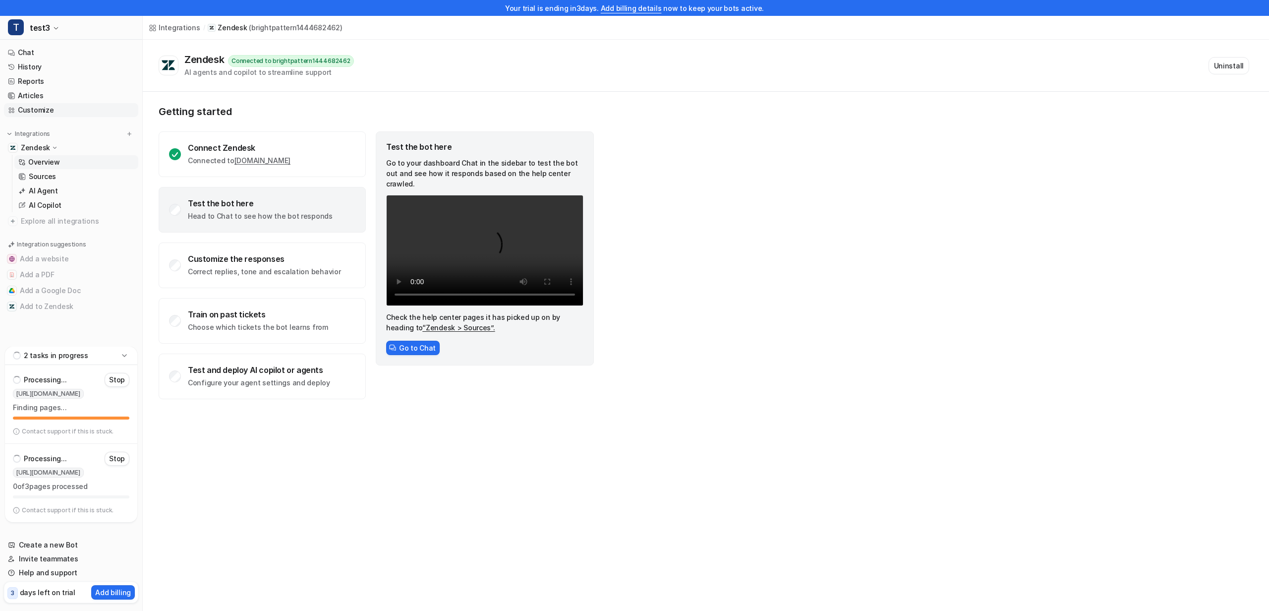 This screenshot has height=611, width=1269. Describe the element at coordinates (28, 134) in the screenshot. I see `button: Integrations` at that location.